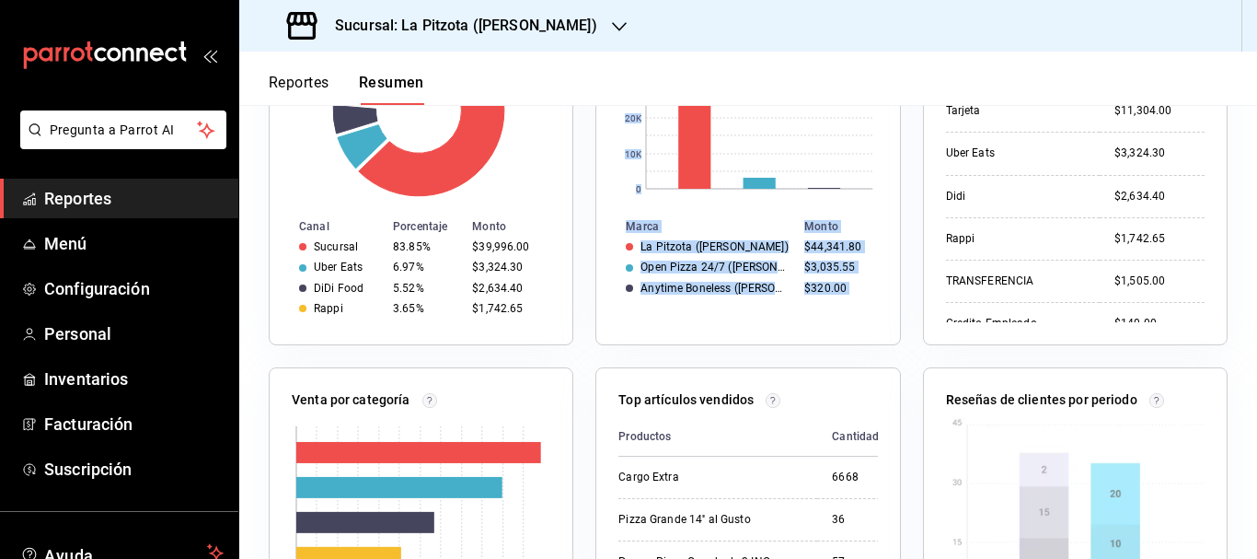 This screenshot has height=559, width=1257. Describe the element at coordinates (1042, 399) in the screenshot. I see `p: Reseñas de clientes por periodo` at that location.